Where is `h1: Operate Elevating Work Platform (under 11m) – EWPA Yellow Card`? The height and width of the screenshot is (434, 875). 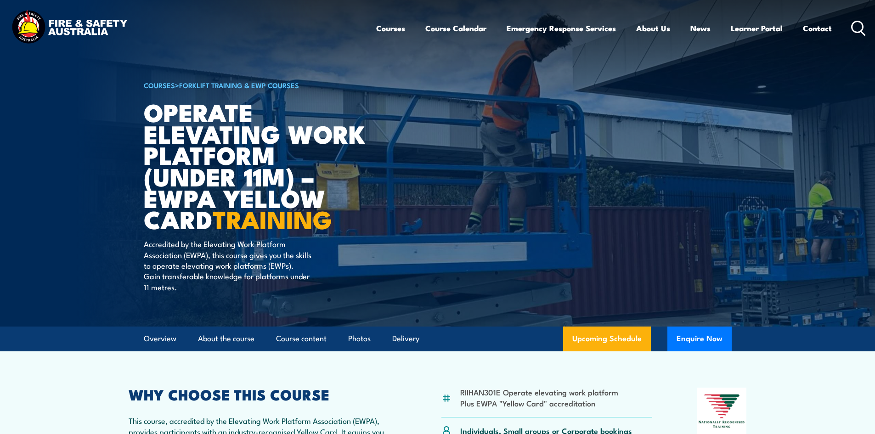 h1: Operate Elevating Work Platform (under 11m) – EWPA Yellow Card is located at coordinates (257, 165).